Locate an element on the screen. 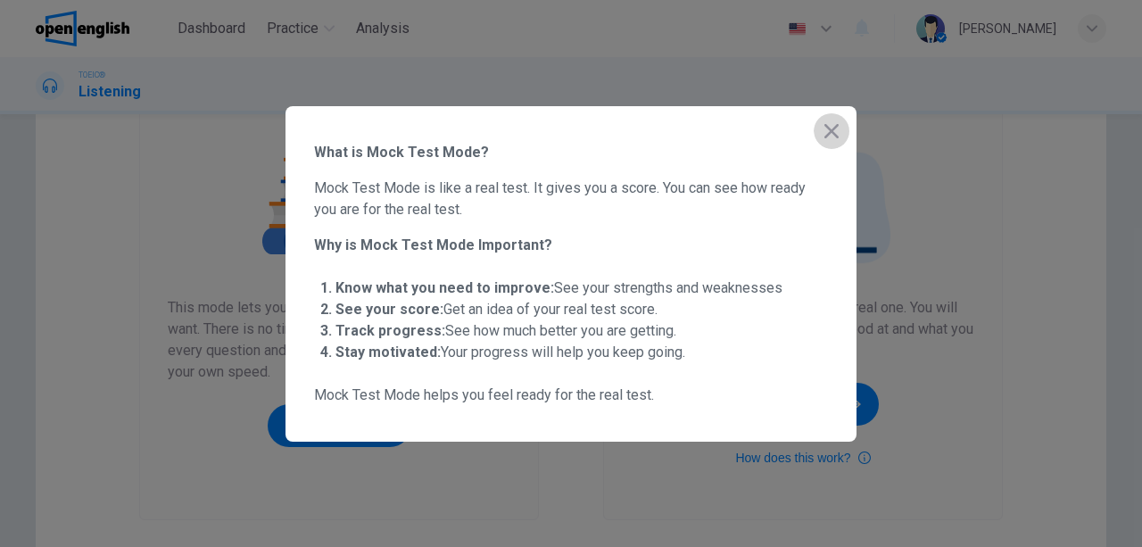 The image size is (1142, 547). span: Mock Test Mode is like a real test. It gives you a score. You can see how ready you are for the r... is located at coordinates (571, 199).